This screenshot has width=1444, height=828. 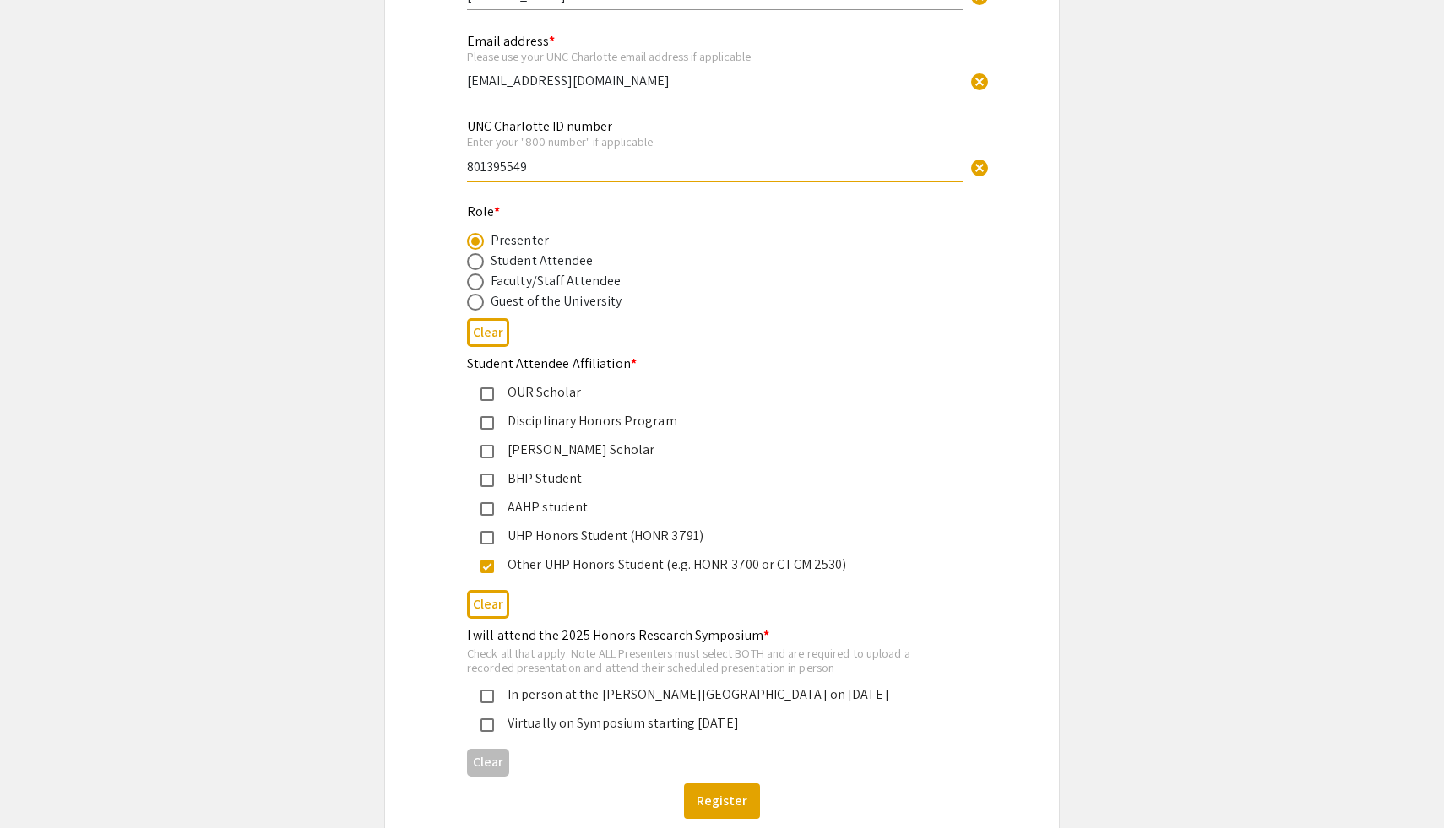 I want to click on button: Register, so click(x=722, y=801).